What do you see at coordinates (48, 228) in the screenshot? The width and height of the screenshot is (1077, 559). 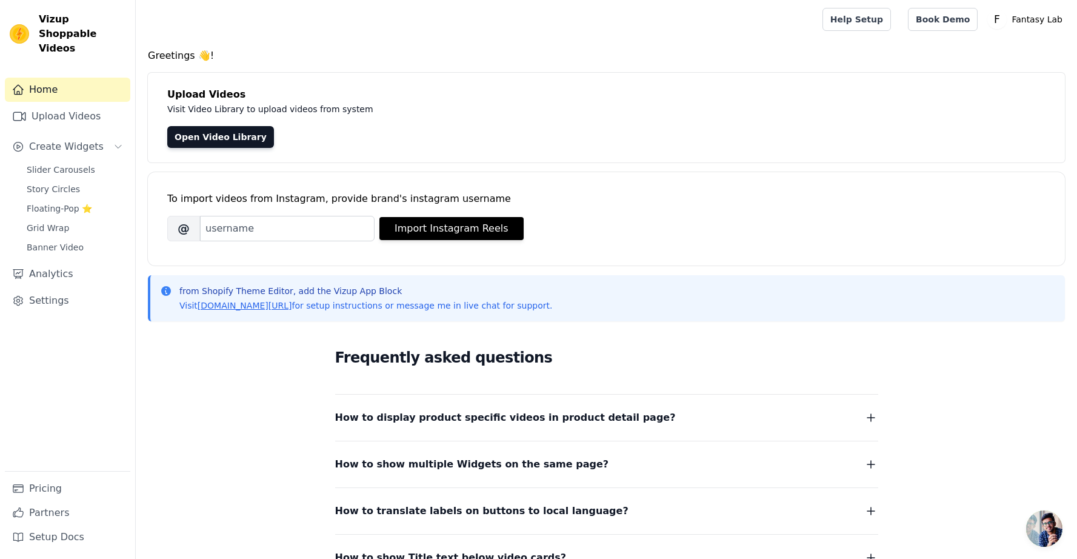 I see `span: Grid Wrap` at bounding box center [48, 228].